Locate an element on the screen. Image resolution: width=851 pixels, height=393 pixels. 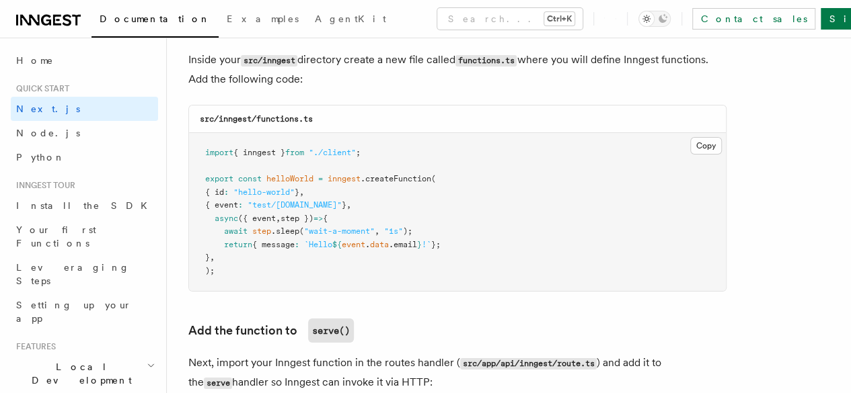
span: const is located at coordinates (250, 179).